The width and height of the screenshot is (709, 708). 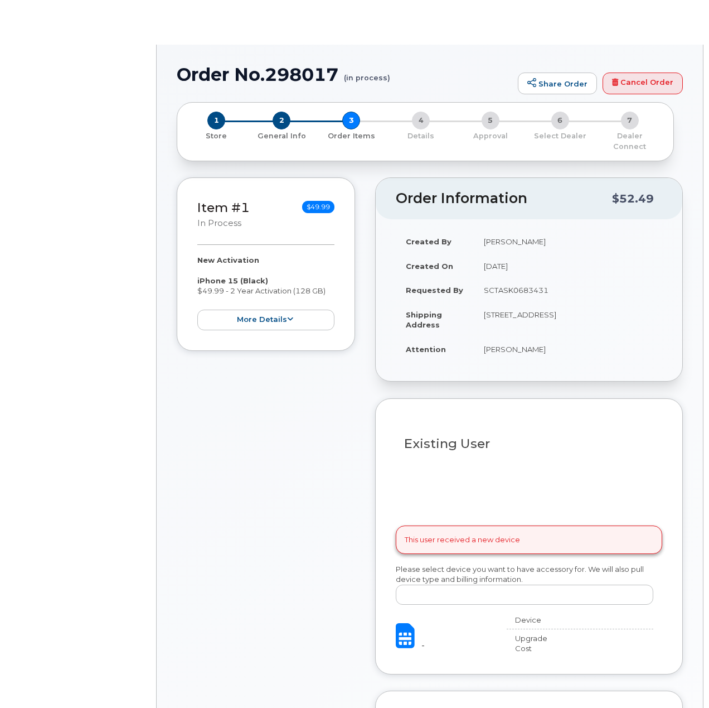 What do you see at coordinates (282, 120) in the screenshot?
I see `span: 2` at bounding box center [282, 120].